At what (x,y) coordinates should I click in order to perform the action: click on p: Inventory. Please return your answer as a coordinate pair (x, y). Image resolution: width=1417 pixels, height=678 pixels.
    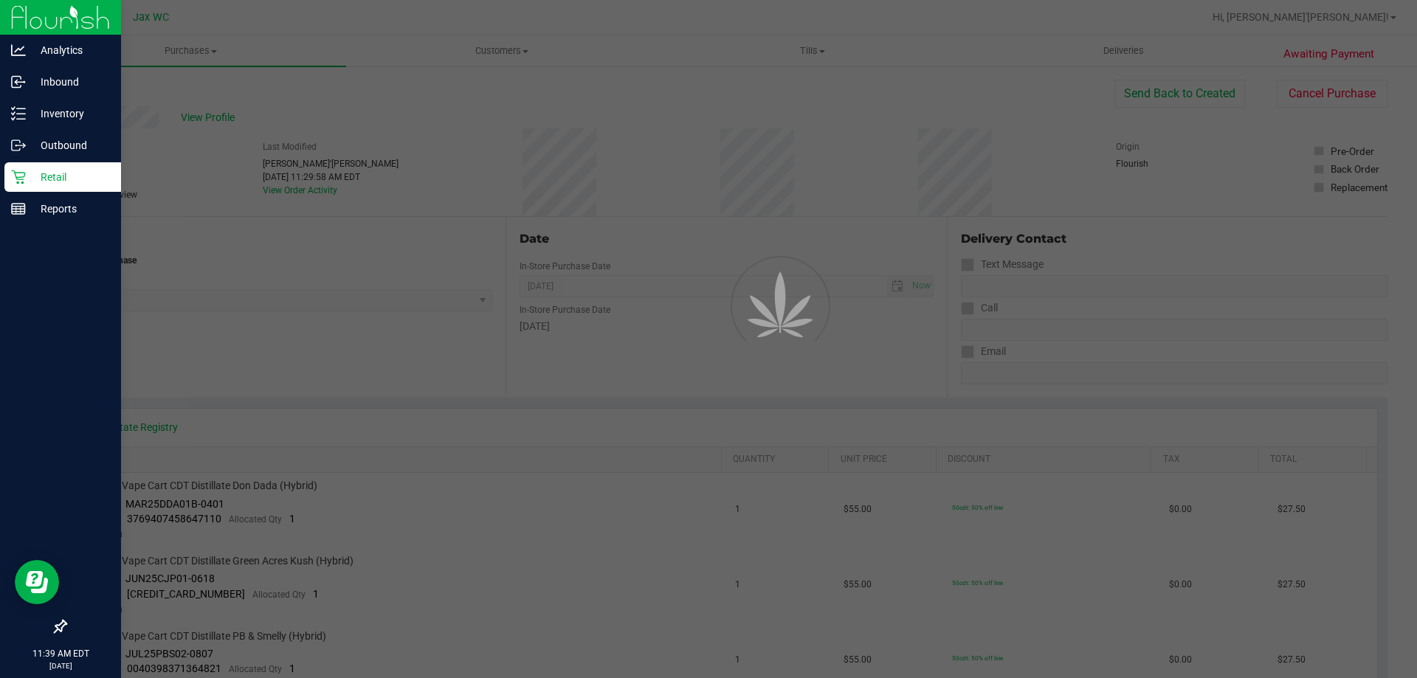
    Looking at the image, I should click on (70, 114).